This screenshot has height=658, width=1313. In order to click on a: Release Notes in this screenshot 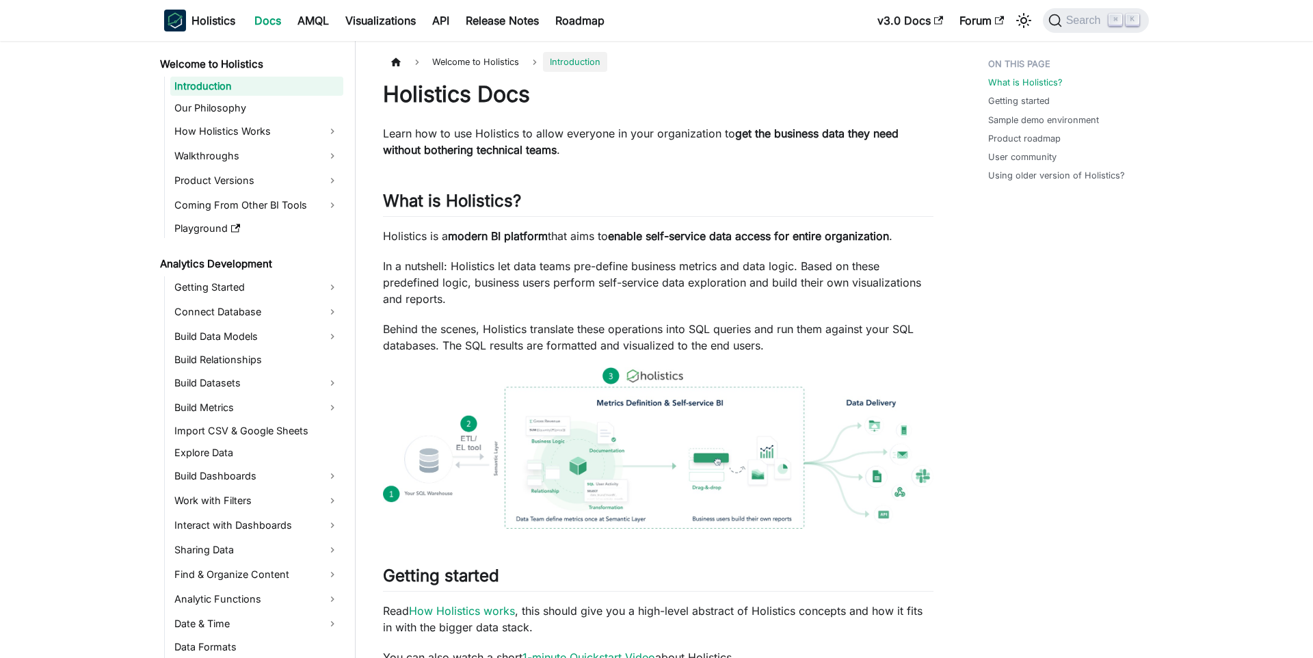, I will do `click(502, 21)`.